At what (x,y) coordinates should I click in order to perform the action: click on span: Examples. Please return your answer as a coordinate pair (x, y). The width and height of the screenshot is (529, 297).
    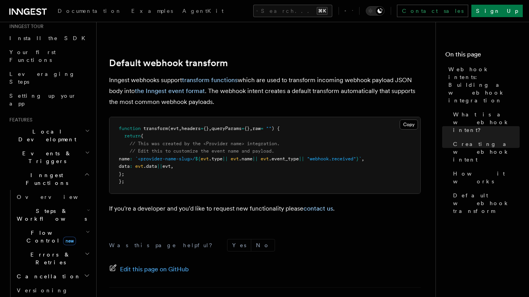
    Looking at the image, I should click on (152, 11).